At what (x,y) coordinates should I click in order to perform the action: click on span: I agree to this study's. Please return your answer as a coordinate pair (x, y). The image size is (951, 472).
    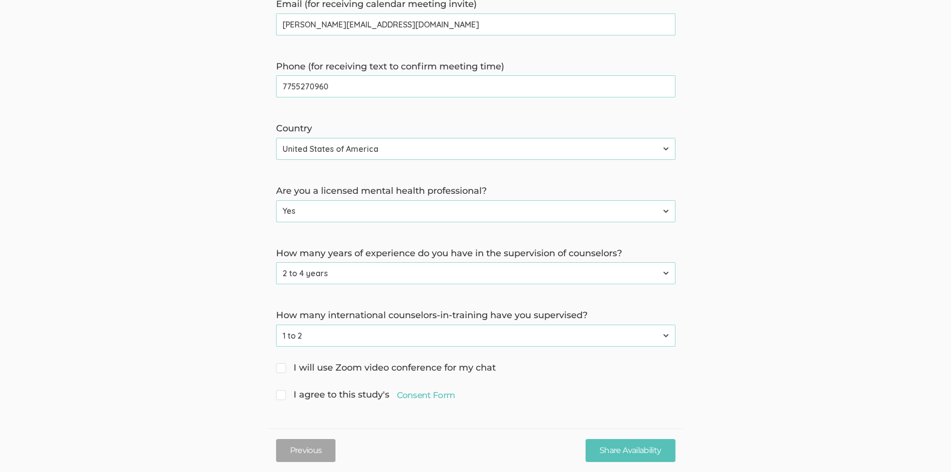
    Looking at the image, I should click on (365, 395).